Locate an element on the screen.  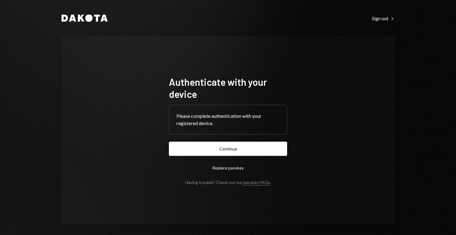
a: passkey FAQs is located at coordinates (257, 182).